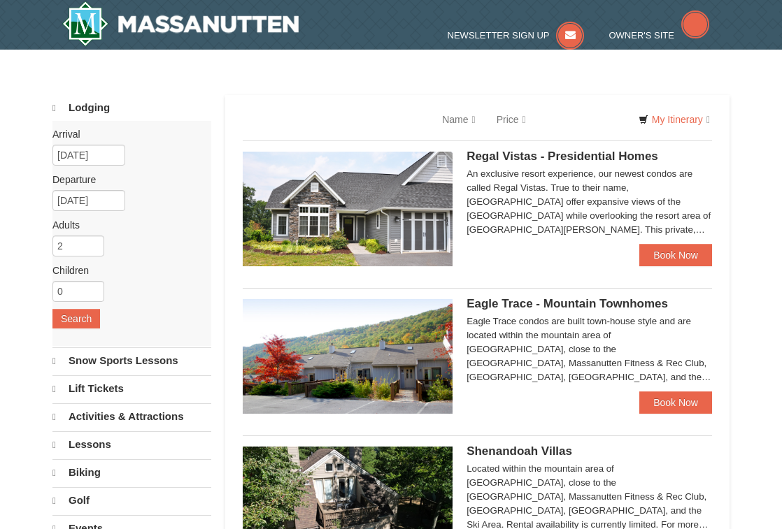  Describe the element at coordinates (519, 451) in the screenshot. I see `span: Shenandoah Villas` at that location.